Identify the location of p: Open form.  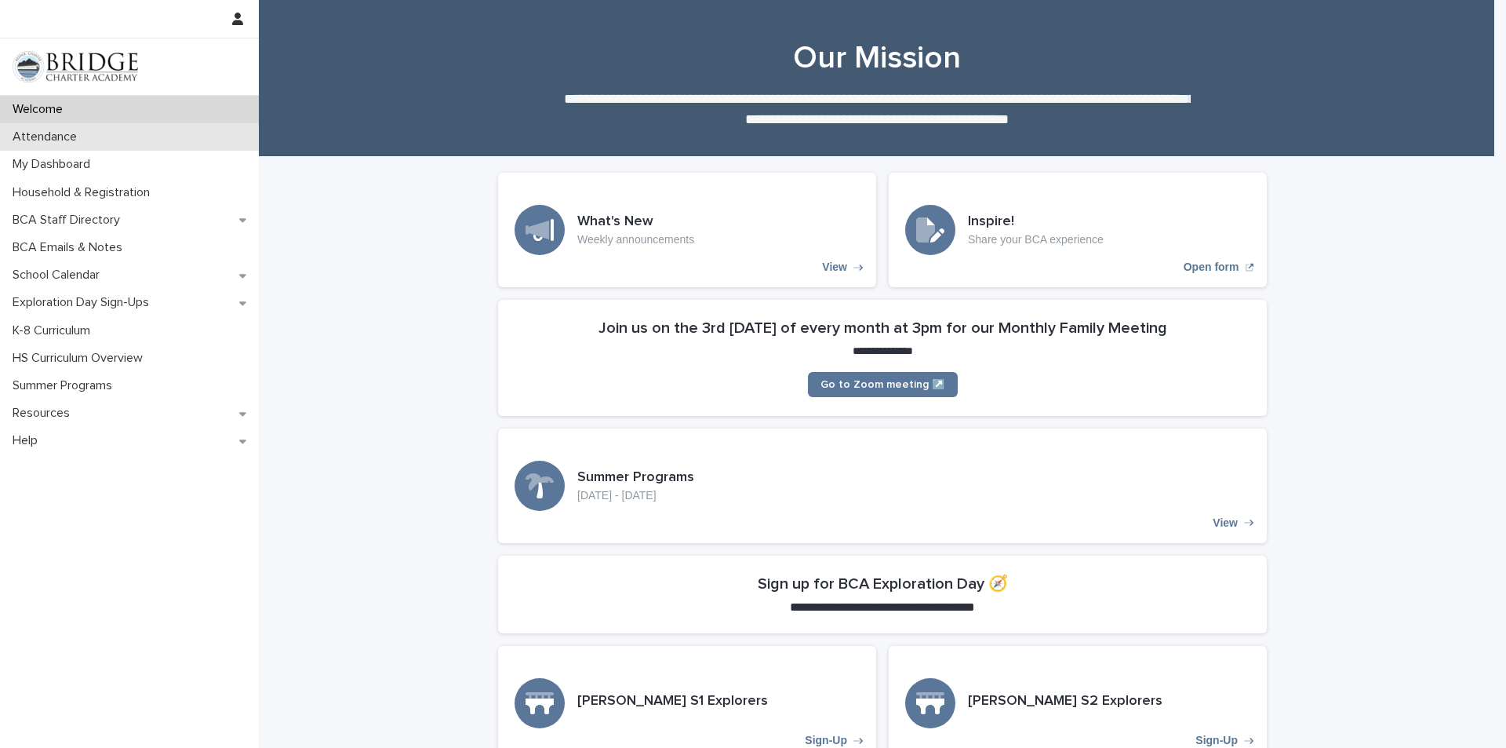
(1211, 267).